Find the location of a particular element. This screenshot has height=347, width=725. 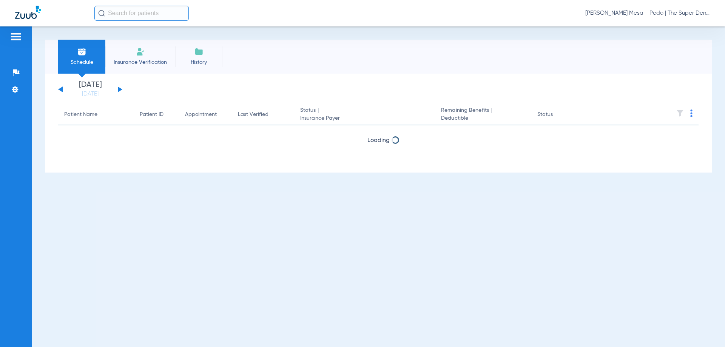

img: group-dot-blue.svg is located at coordinates (691, 113).